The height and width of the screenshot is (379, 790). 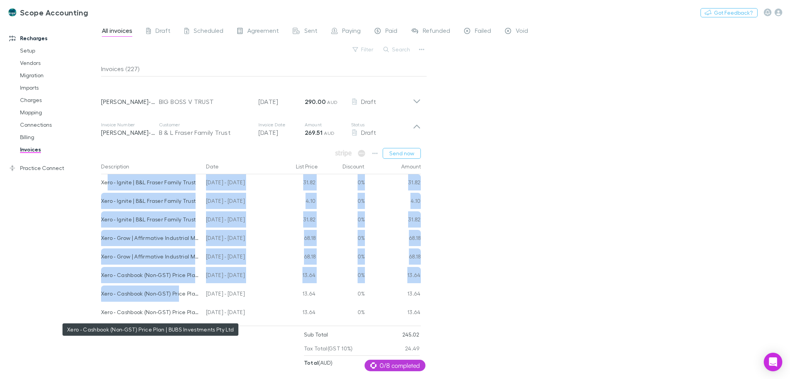 I want to click on p: Invoice Date, so click(x=282, y=125).